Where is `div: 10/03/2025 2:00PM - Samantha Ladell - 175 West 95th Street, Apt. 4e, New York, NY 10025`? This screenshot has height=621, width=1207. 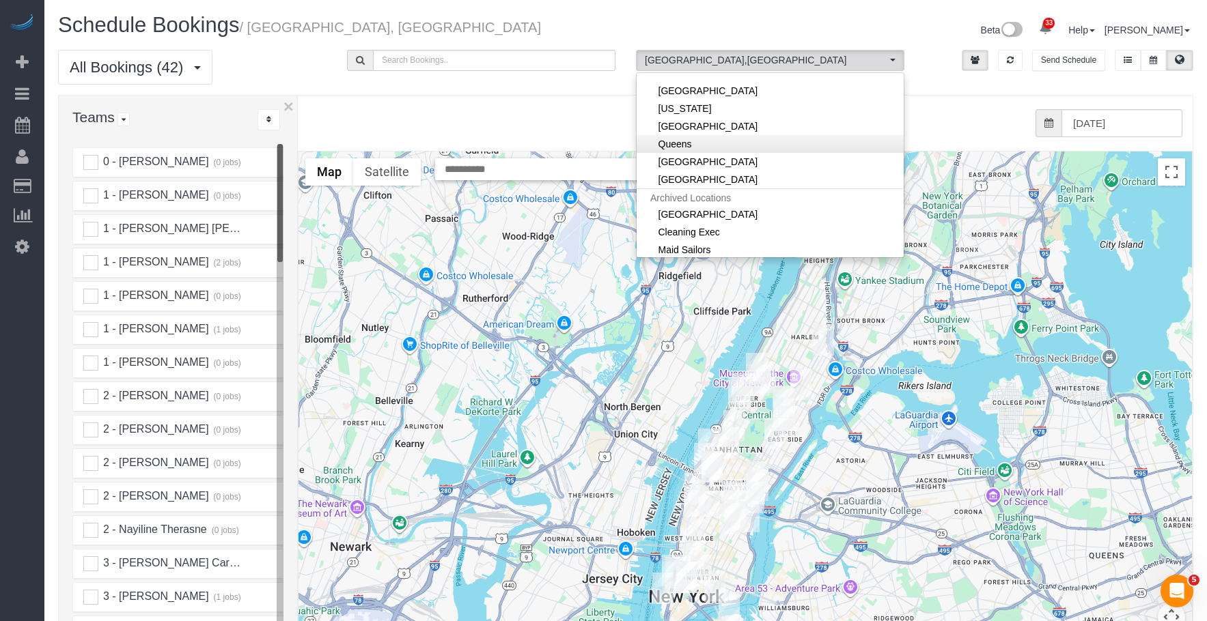 div: 10/03/2025 2:00PM - Samantha Ladell - 175 West 95th Street, Apt. 4e, New York, NY 10025 is located at coordinates (756, 369).